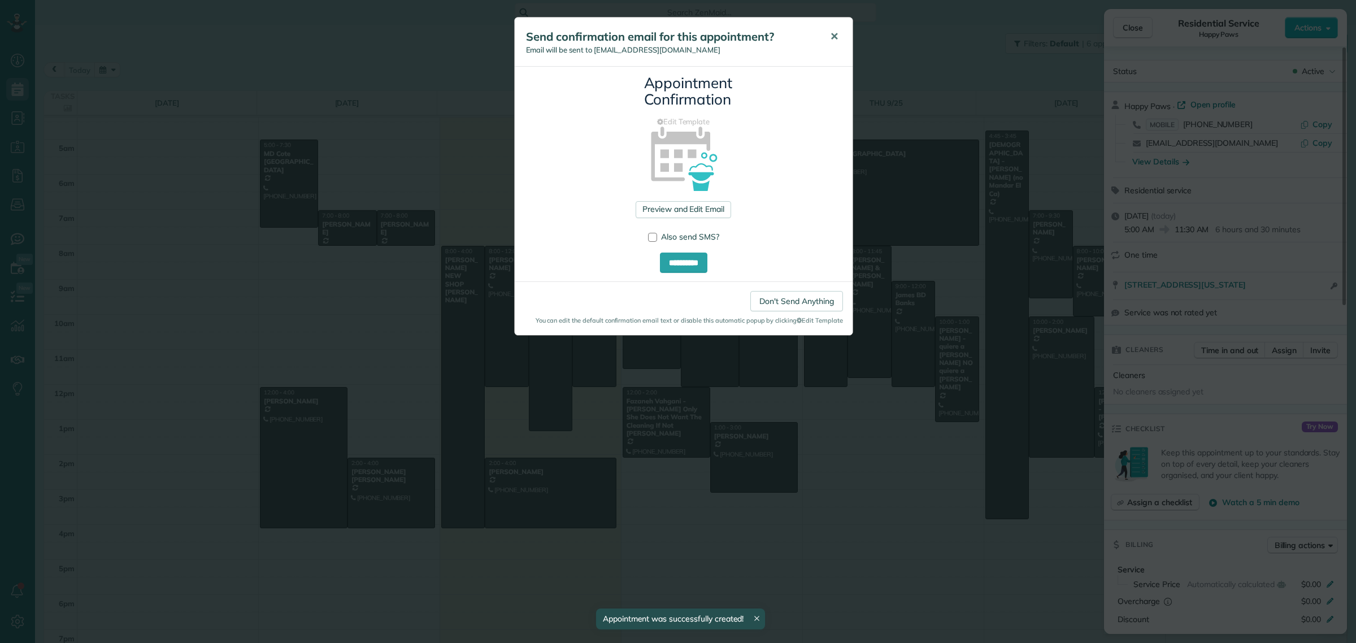 Image resolution: width=1356 pixels, height=643 pixels. What do you see at coordinates (796, 301) in the screenshot?
I see `a: Don't Send Anything` at bounding box center [796, 301].